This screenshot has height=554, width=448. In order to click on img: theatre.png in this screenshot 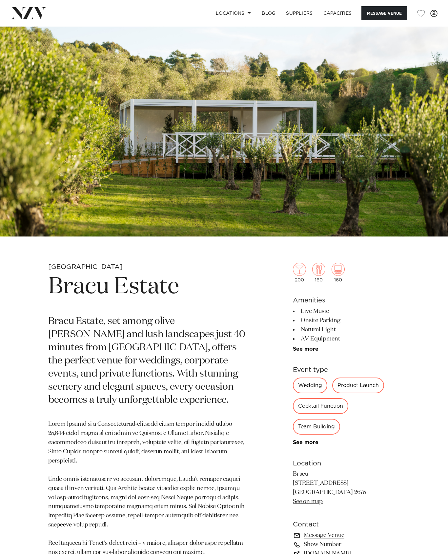, I will do `click(338, 269)`.